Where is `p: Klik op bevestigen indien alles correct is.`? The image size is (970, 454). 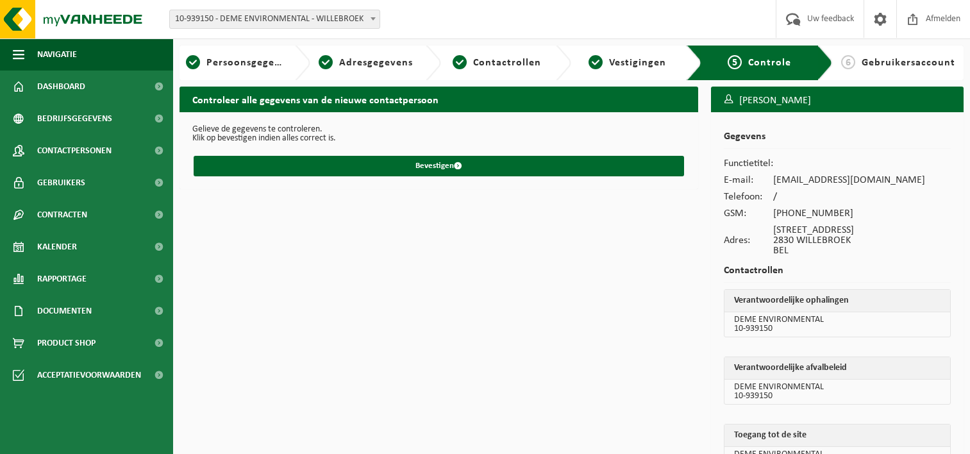
p: Klik op bevestigen indien alles correct is. is located at coordinates (439, 138).